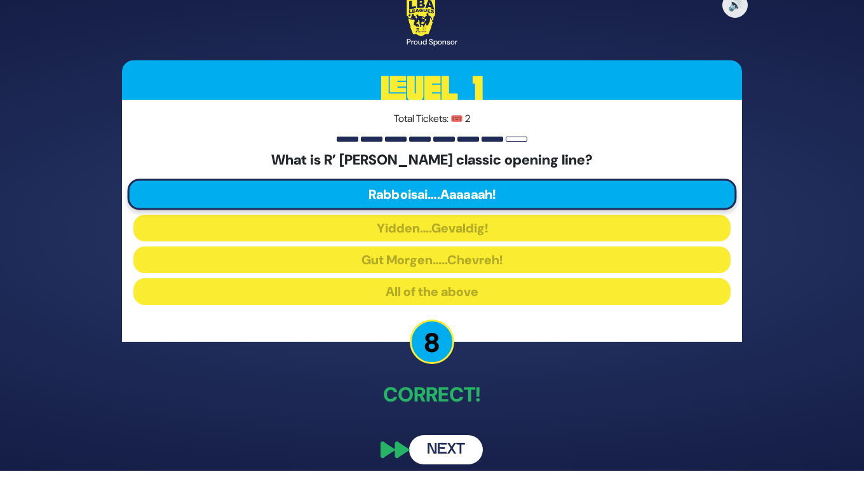 The width and height of the screenshot is (864, 479). What do you see at coordinates (432, 395) in the screenshot?
I see `p: Correct!` at bounding box center [432, 395].